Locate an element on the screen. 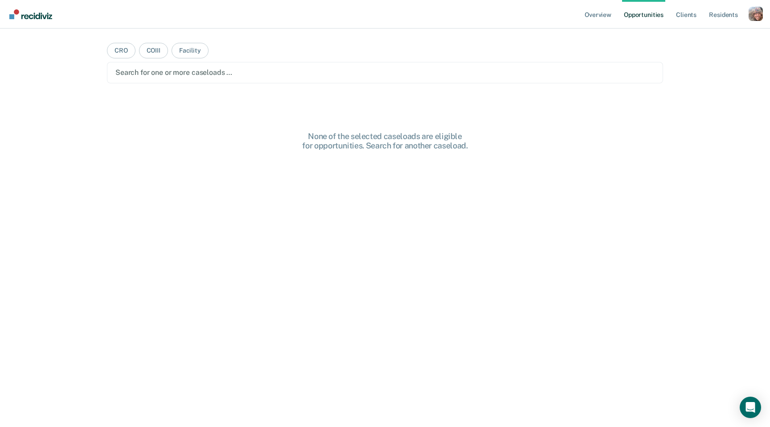 This screenshot has height=427, width=770. button: Profile dropdown button is located at coordinates (756, 14).